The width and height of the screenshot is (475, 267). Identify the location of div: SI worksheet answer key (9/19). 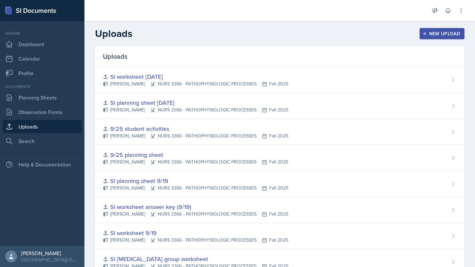
(196, 207).